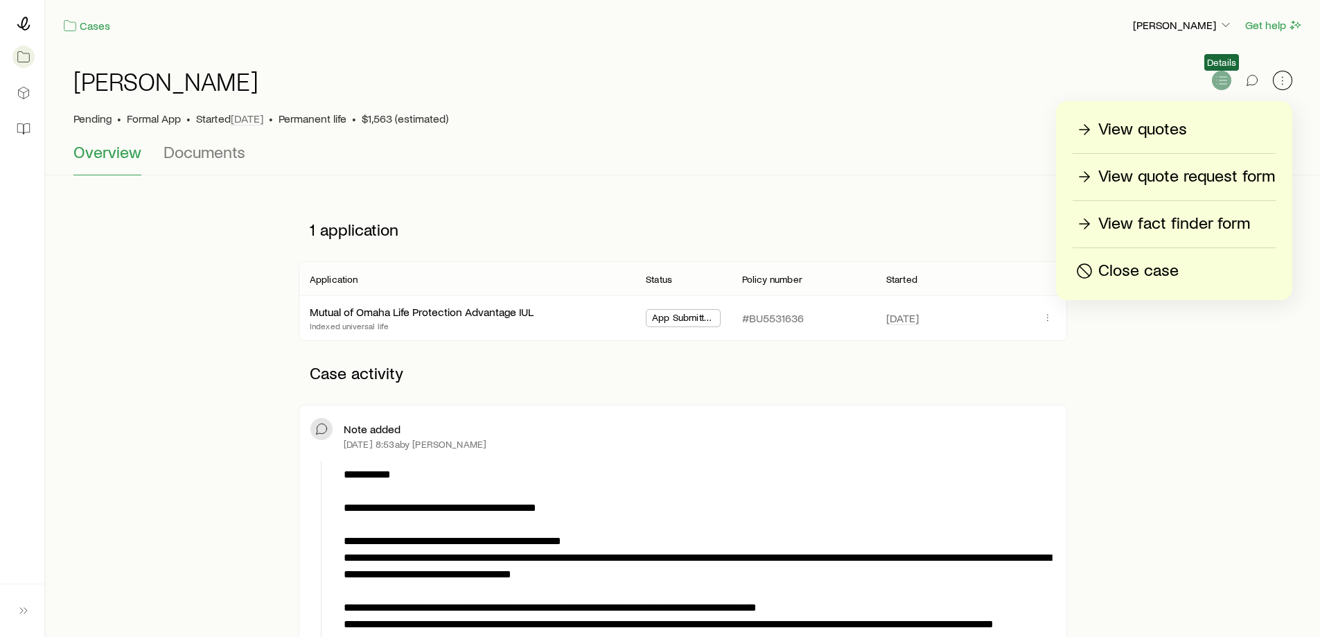 The height and width of the screenshot is (637, 1320). Describe the element at coordinates (1186, 177) in the screenshot. I see `p: View quote request form` at that location.